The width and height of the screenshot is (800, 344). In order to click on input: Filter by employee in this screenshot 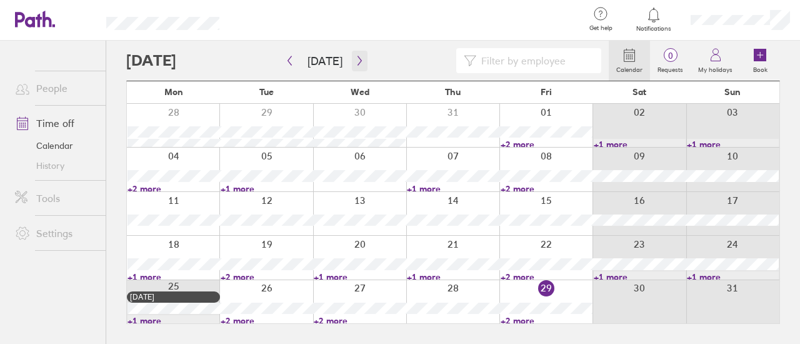, I will do `click(535, 61)`.